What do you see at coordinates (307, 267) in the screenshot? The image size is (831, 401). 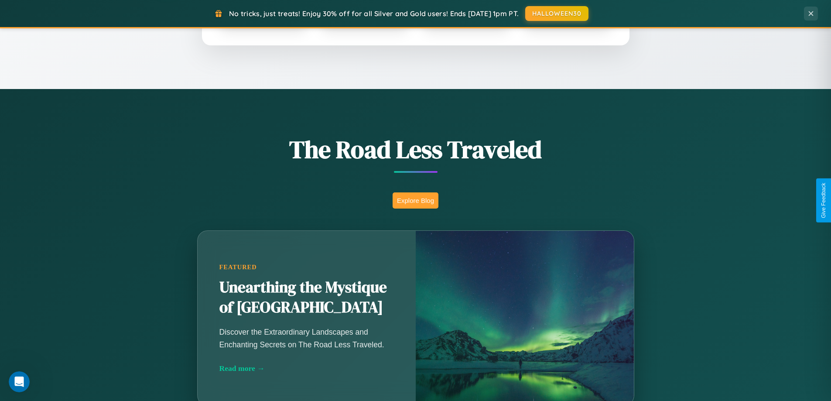 I see `div: Featured` at bounding box center [307, 267].